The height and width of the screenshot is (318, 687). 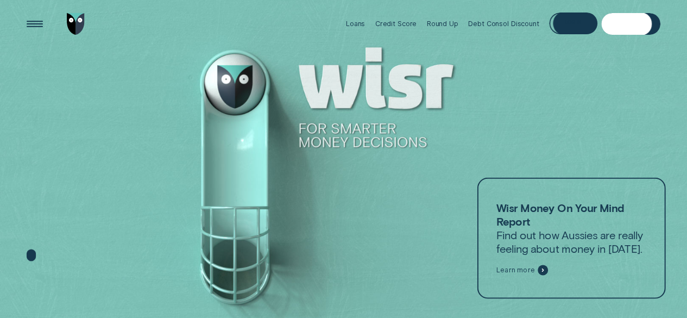 What do you see at coordinates (560, 213) in the screenshot?
I see `strong: Wisr Money On Your Mind Report` at bounding box center [560, 213].